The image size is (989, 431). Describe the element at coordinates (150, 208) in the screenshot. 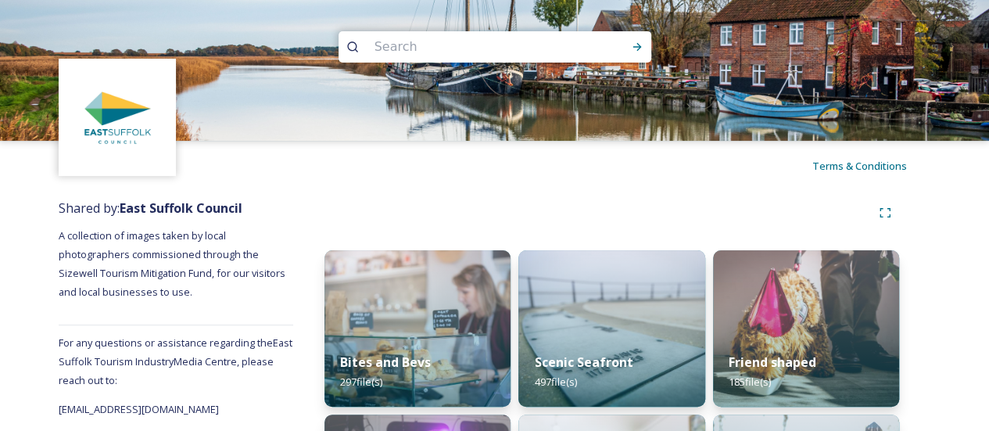

I see `span: Shared by:` at that location.